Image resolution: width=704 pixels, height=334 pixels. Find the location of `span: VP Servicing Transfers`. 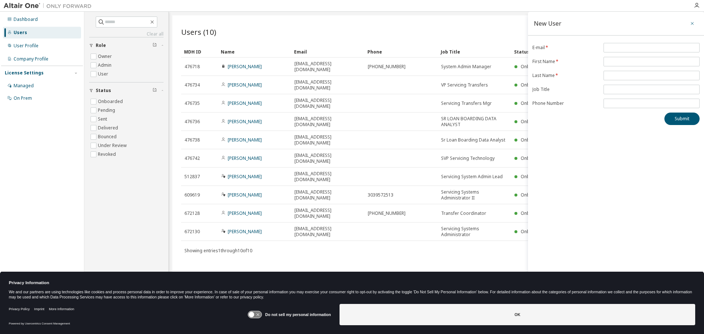

span: VP Servicing Transfers is located at coordinates (465, 85).